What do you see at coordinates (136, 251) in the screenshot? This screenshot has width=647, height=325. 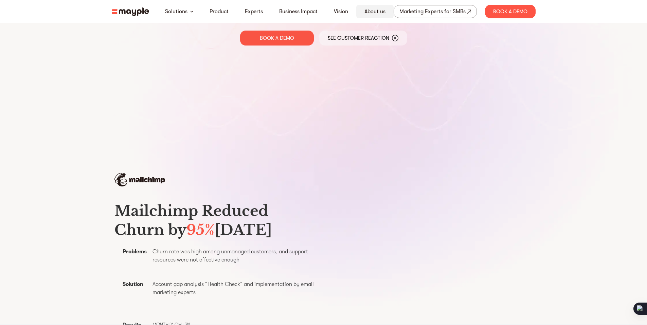 I see `p: Problems` at bounding box center [136, 251].